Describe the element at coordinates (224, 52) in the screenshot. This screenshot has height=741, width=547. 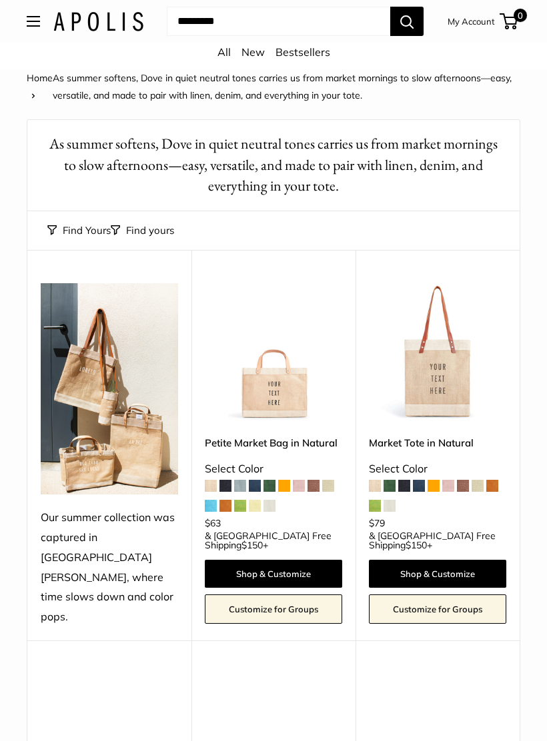
I see `a: All` at that location.